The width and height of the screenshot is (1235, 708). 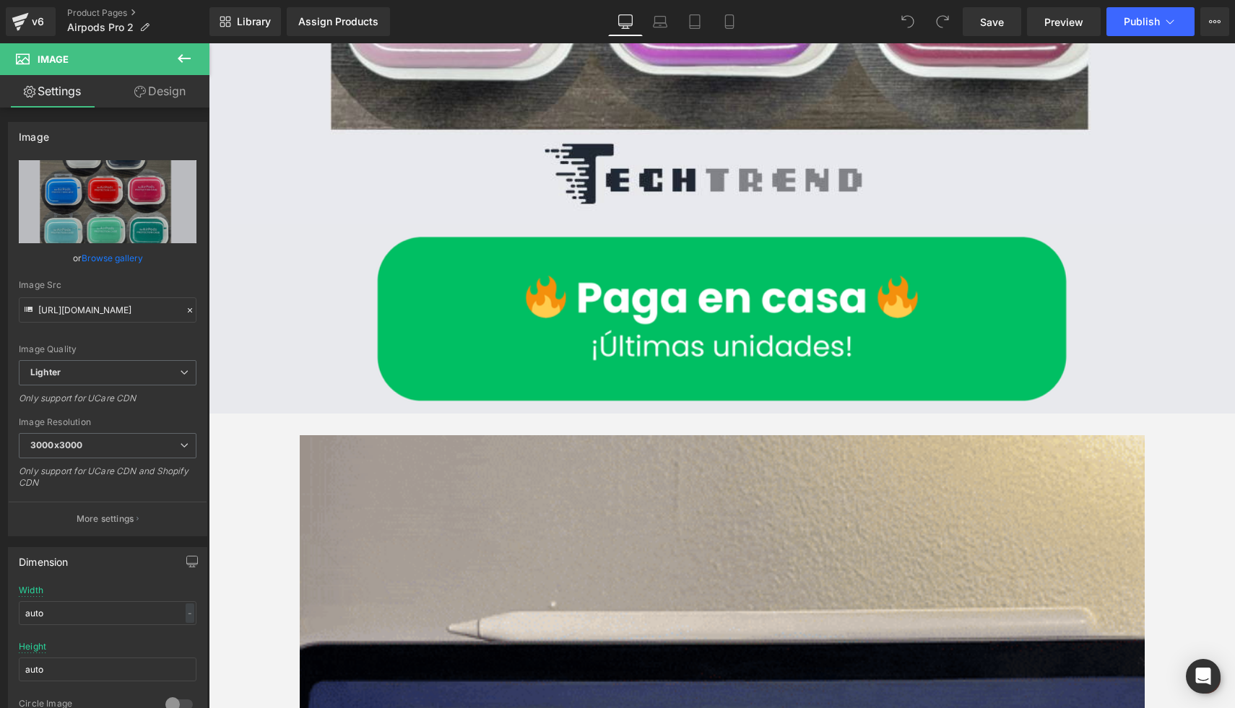 What do you see at coordinates (43, 558) in the screenshot?
I see `div: Dimension` at bounding box center [43, 558].